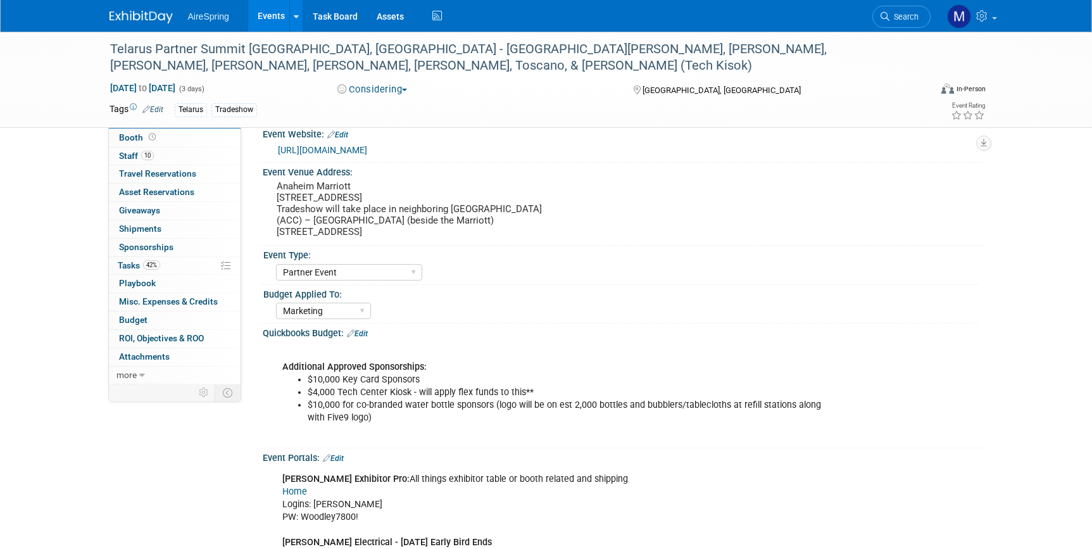 This screenshot has height=549, width=1092. I want to click on div: Event Venue Address:, so click(623, 170).